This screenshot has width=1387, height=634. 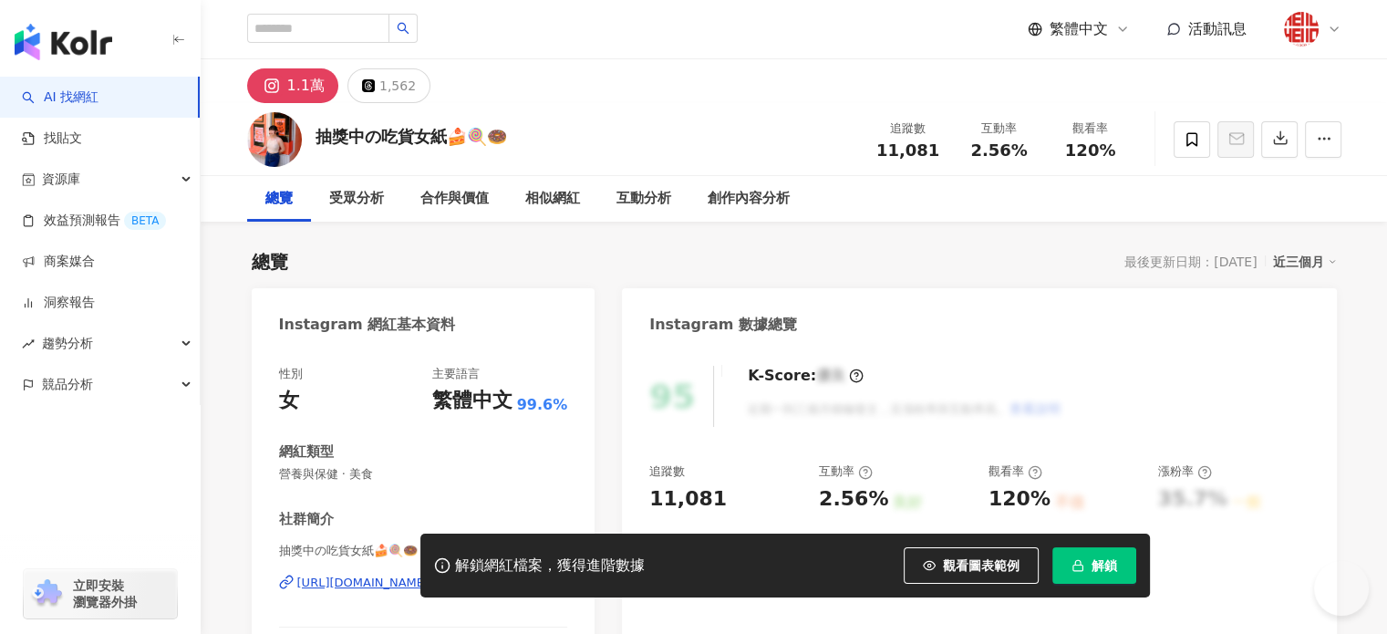 What do you see at coordinates (971, 565) in the screenshot?
I see `button: 觀看圖表範例` at bounding box center [971, 565].